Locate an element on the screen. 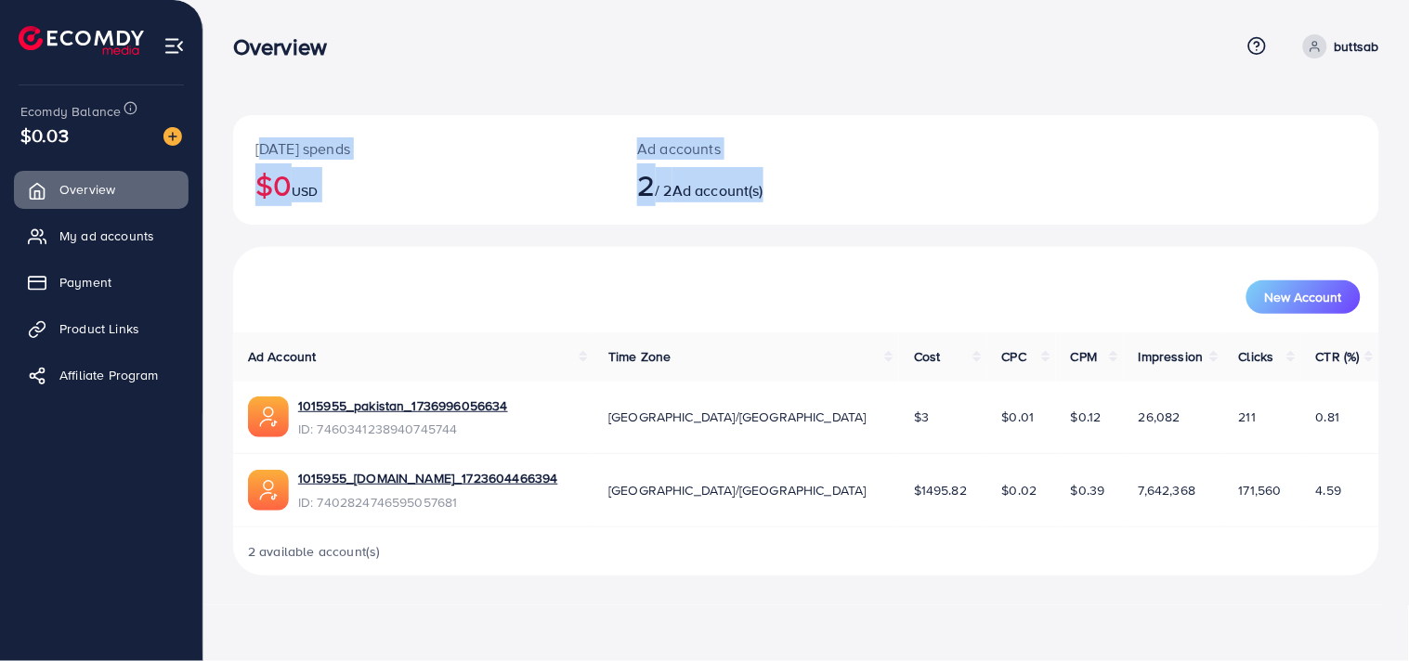  span: 2 is located at coordinates (646, 185).